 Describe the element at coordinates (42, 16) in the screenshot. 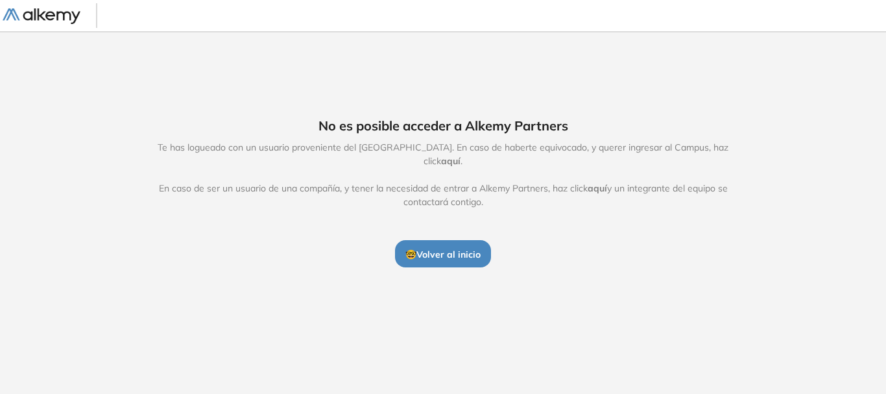

I see `img: Logo` at that location.